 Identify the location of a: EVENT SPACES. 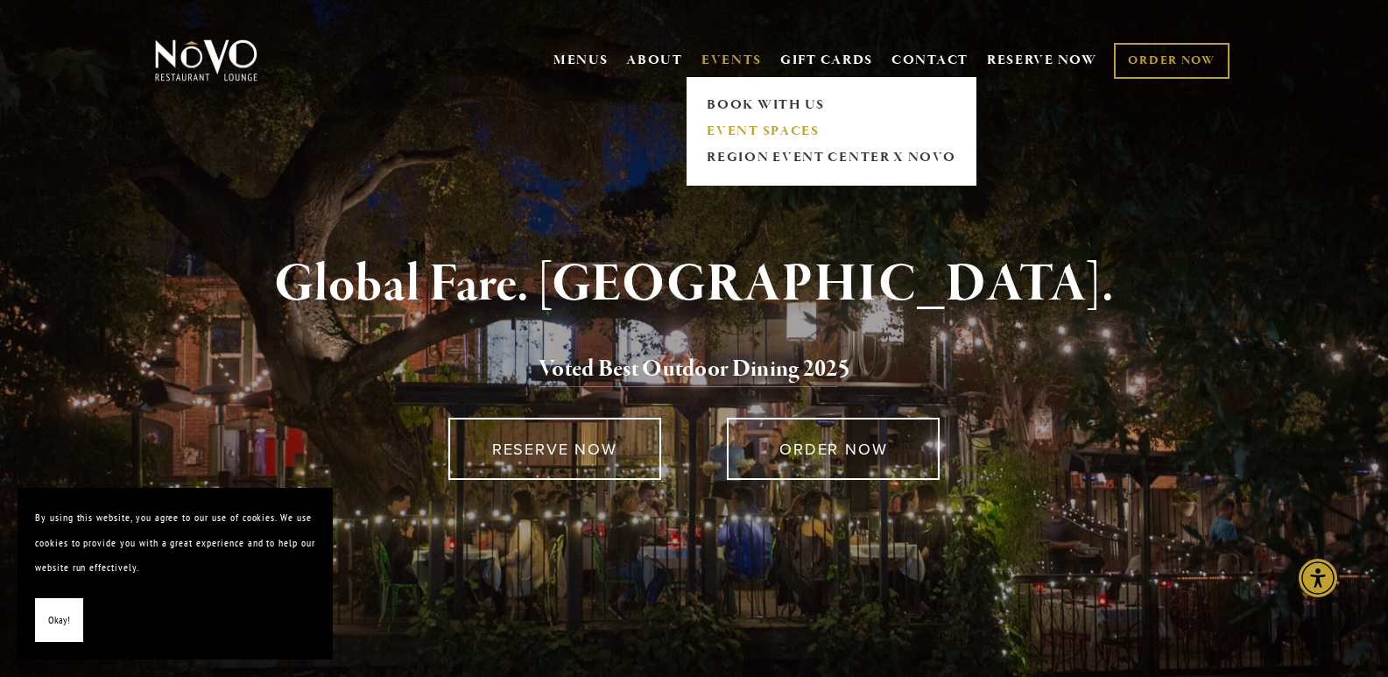
(831, 131).